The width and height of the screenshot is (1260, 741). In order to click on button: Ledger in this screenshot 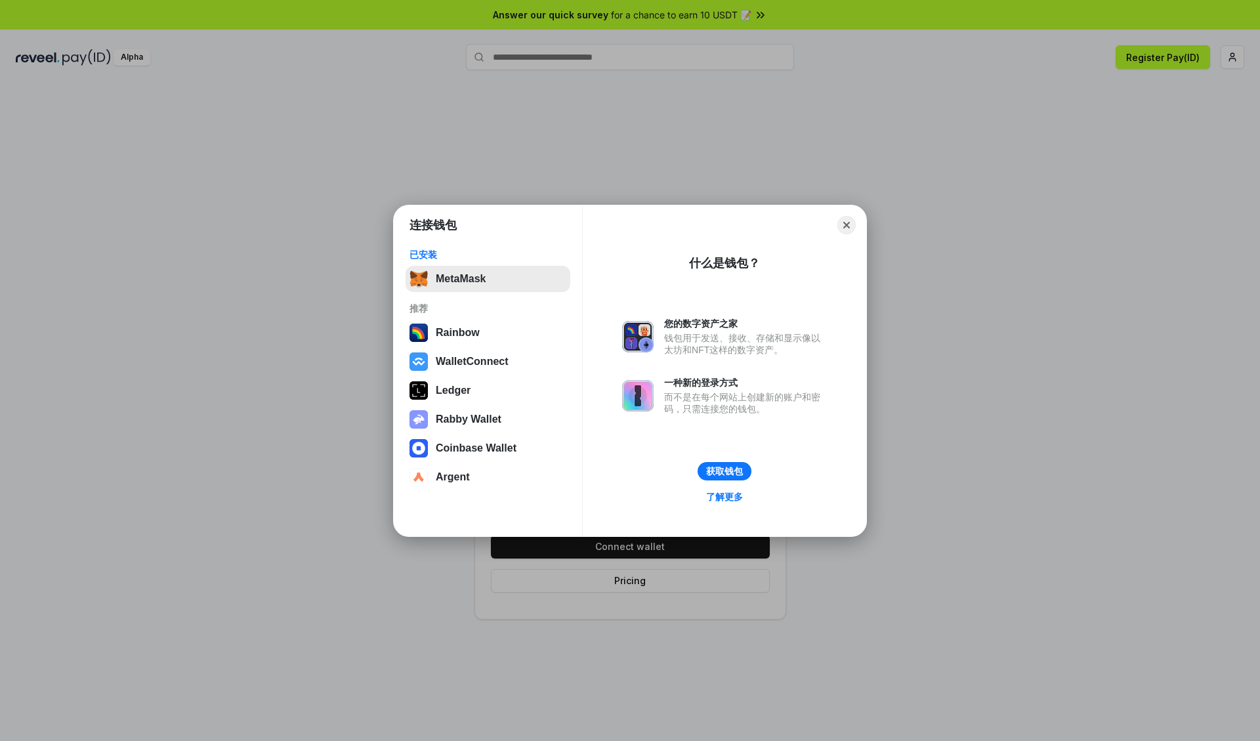, I will do `click(487, 390)`.